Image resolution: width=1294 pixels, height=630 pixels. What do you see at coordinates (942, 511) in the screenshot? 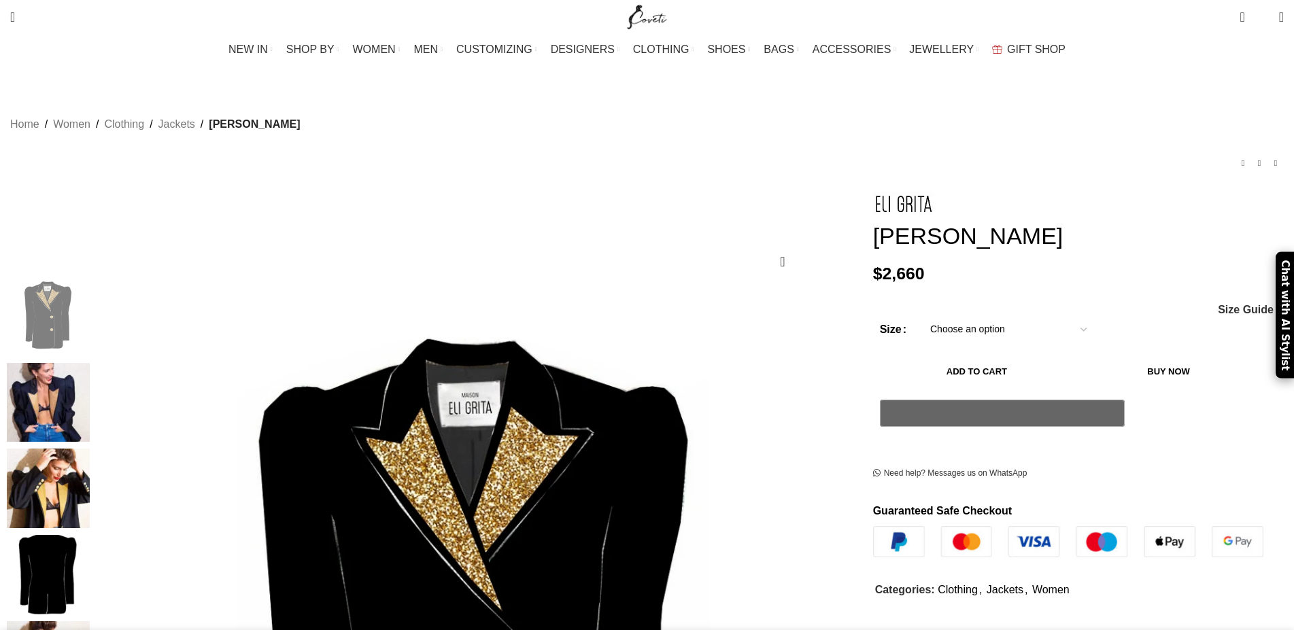
I see `strong: Guaranteed Safe Checkout` at bounding box center [942, 511].